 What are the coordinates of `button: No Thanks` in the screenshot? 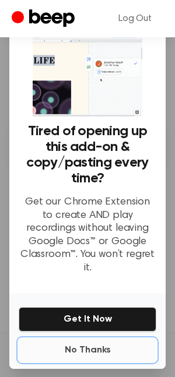 It's located at (87, 351).